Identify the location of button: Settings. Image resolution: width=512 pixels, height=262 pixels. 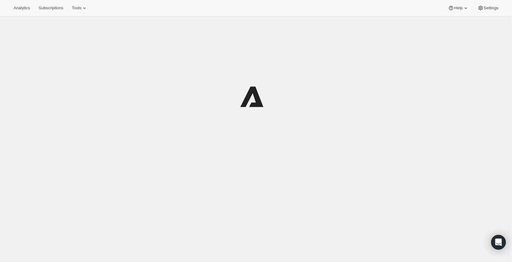
(488, 8).